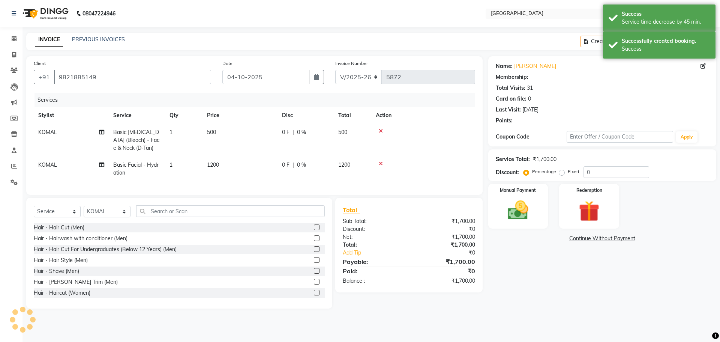 The height and width of the screenshot is (342, 720). I want to click on div: Payable:, so click(373, 261).